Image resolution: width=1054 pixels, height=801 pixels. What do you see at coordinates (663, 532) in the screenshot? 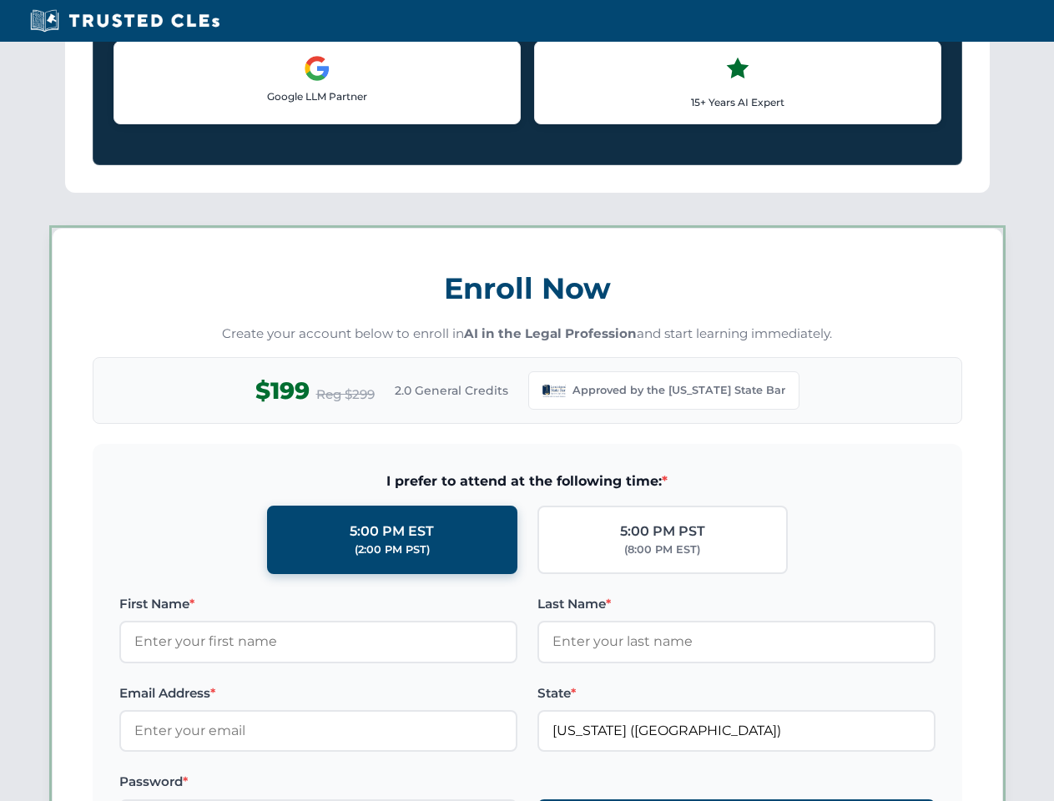
I see `div: 5:00 PM PST` at bounding box center [663, 532].